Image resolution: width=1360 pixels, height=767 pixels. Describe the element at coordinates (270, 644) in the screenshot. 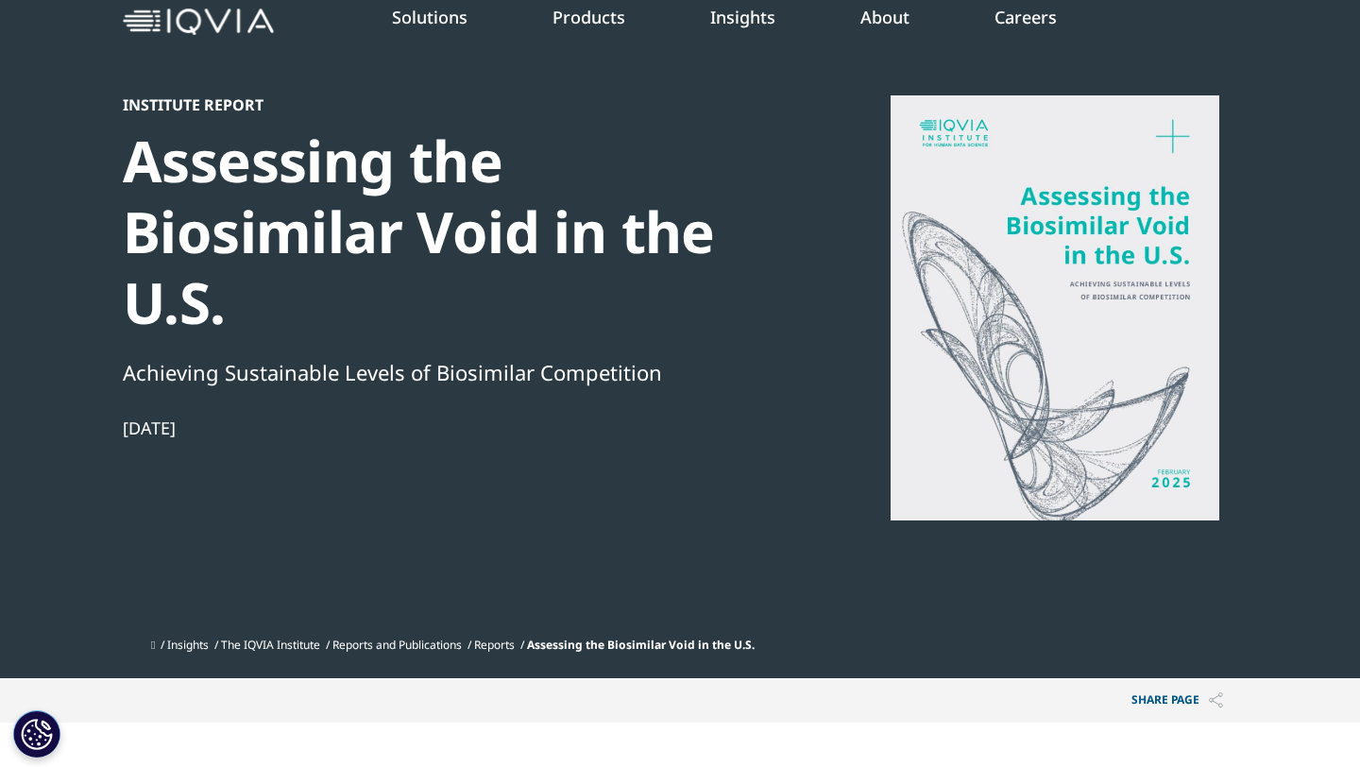

I see `a: The IQVIA Institute` at that location.